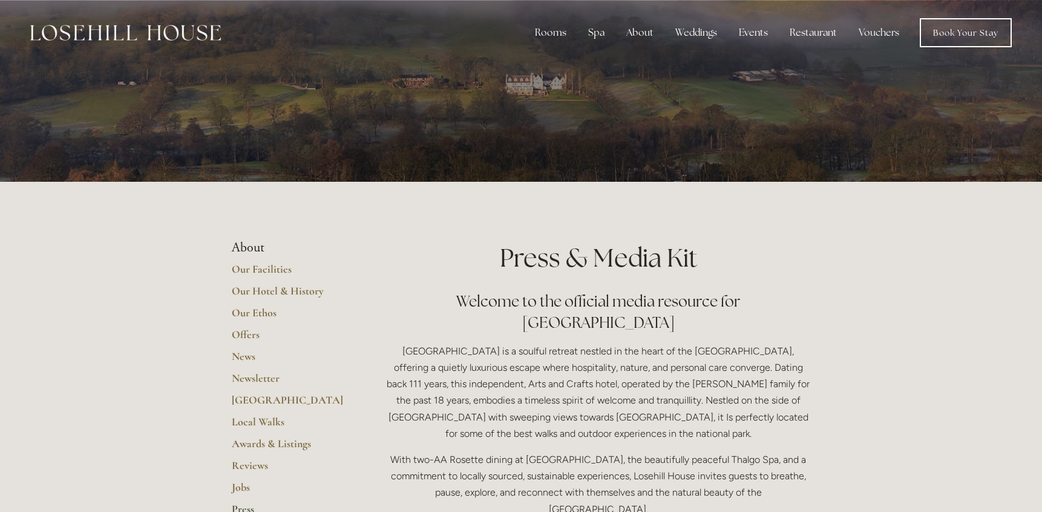 This screenshot has width=1042, height=512. I want to click on div: Spa, so click(596, 33).